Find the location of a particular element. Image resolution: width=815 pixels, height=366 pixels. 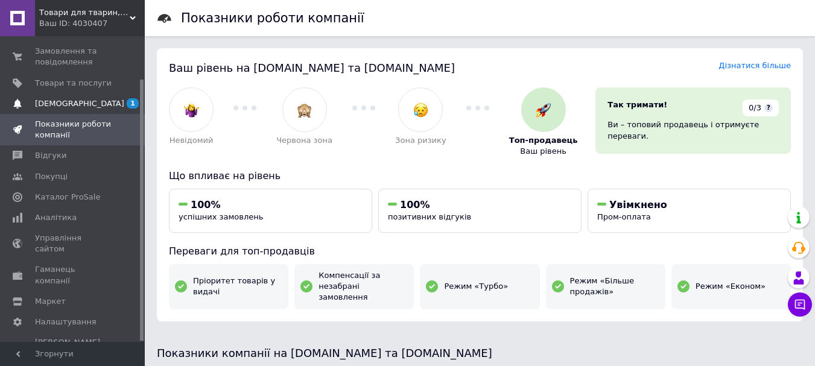

span: Налаштування is located at coordinates (66, 322).